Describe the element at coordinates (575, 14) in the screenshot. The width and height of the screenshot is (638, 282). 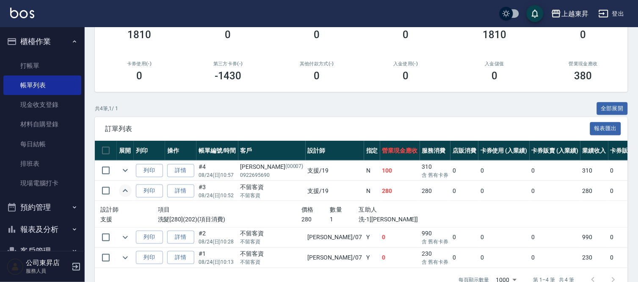
I see `div: 上越東昇` at that location.